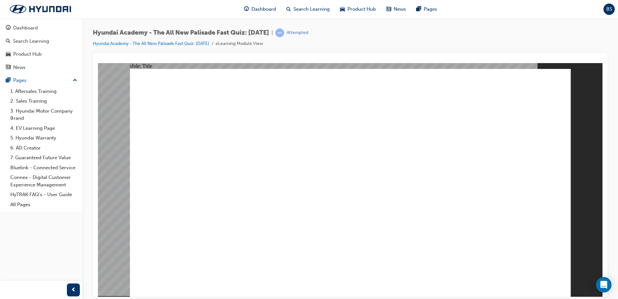 This screenshot has height=299, width=618. I want to click on span: Search Learning, so click(312, 9).